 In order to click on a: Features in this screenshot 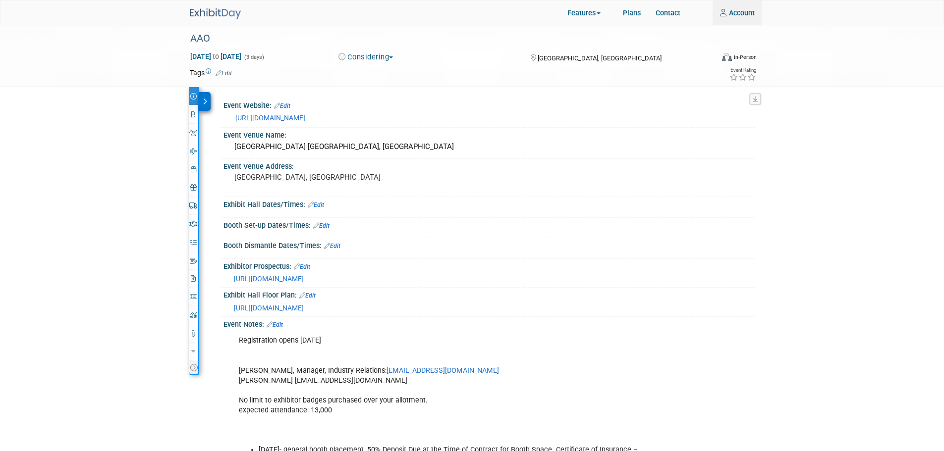, I will do `click(588, 13)`.